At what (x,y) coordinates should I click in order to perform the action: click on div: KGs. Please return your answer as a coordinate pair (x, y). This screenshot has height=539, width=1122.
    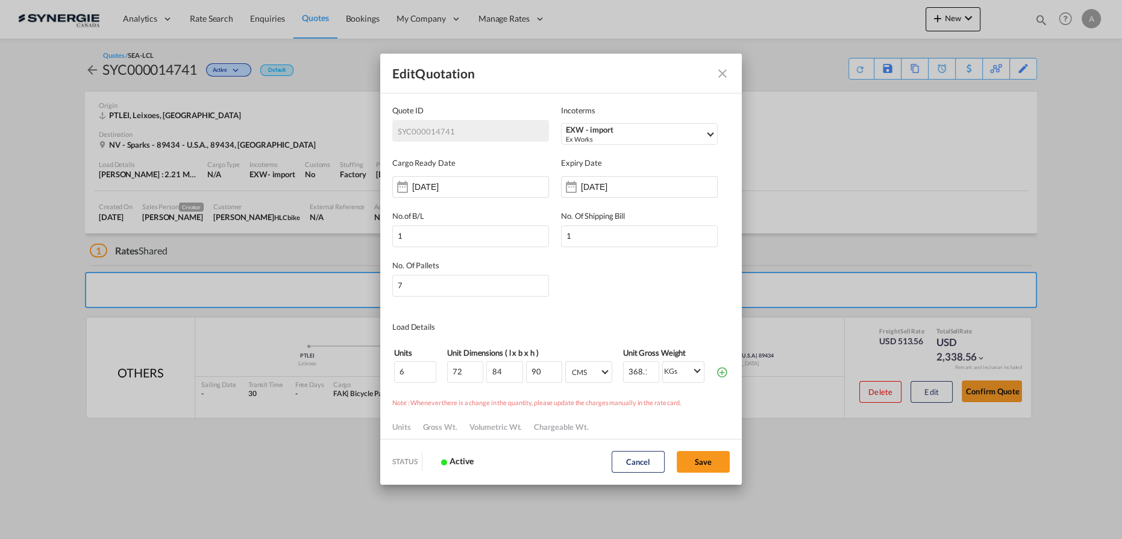
    Looking at the image, I should click on (671, 371).